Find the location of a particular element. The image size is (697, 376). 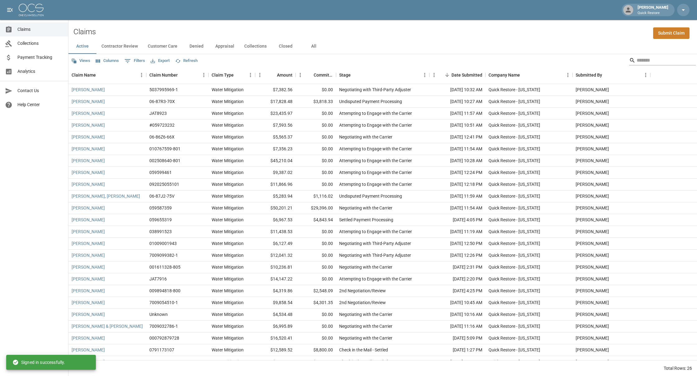

button: Closed is located at coordinates (286, 46).